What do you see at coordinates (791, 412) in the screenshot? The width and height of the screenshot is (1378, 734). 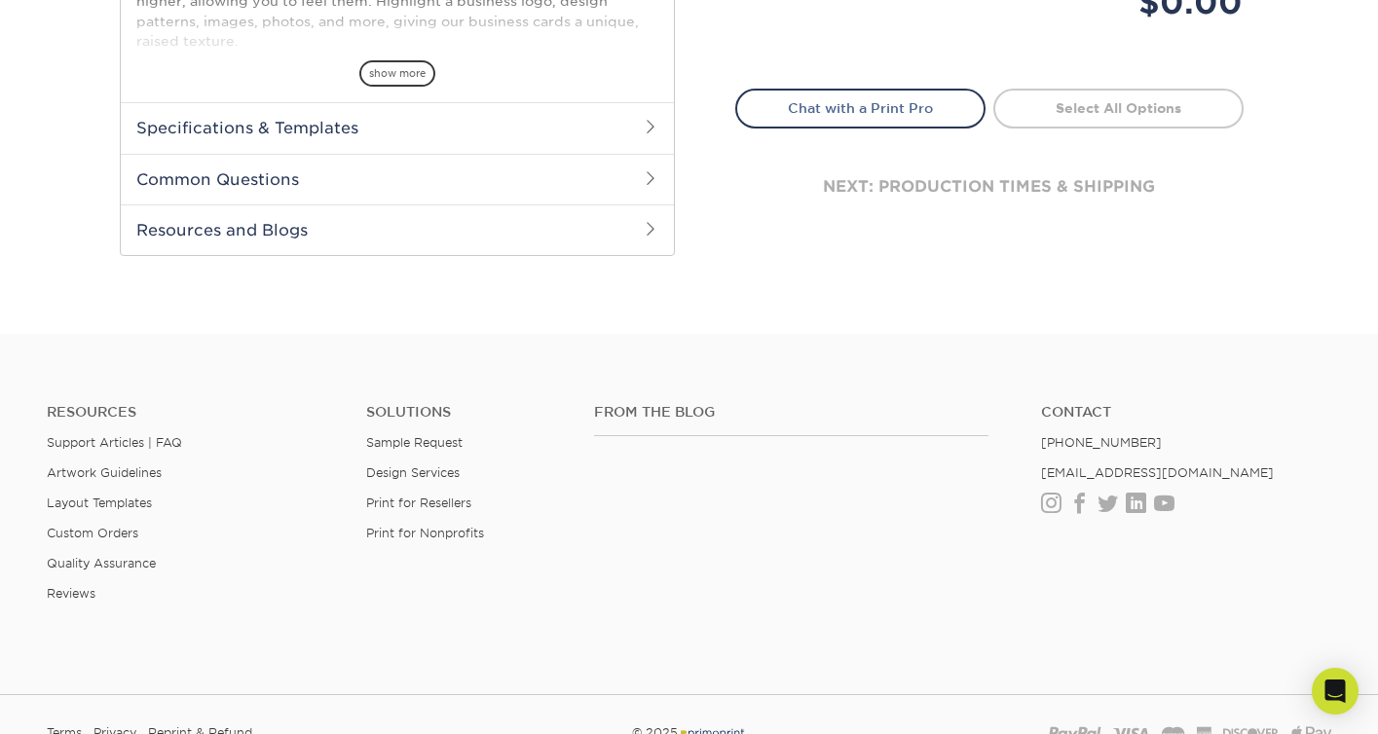 I see `h4: From the Blog` at bounding box center [791, 412].